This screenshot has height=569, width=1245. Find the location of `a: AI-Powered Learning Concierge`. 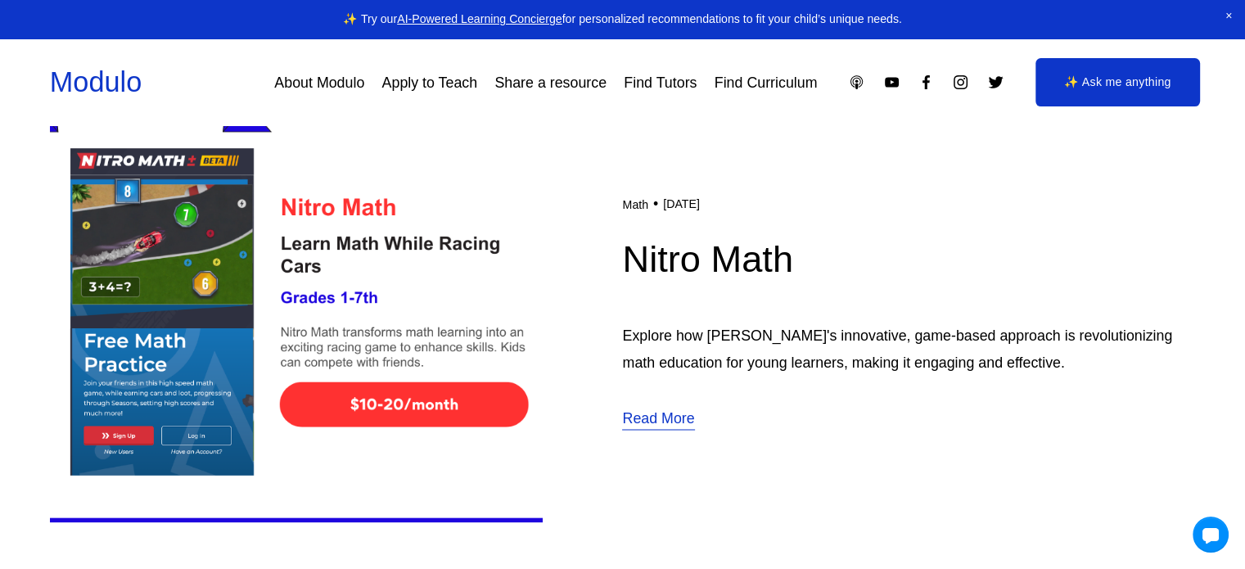

a: AI-Powered Learning Concierge is located at coordinates (479, 19).